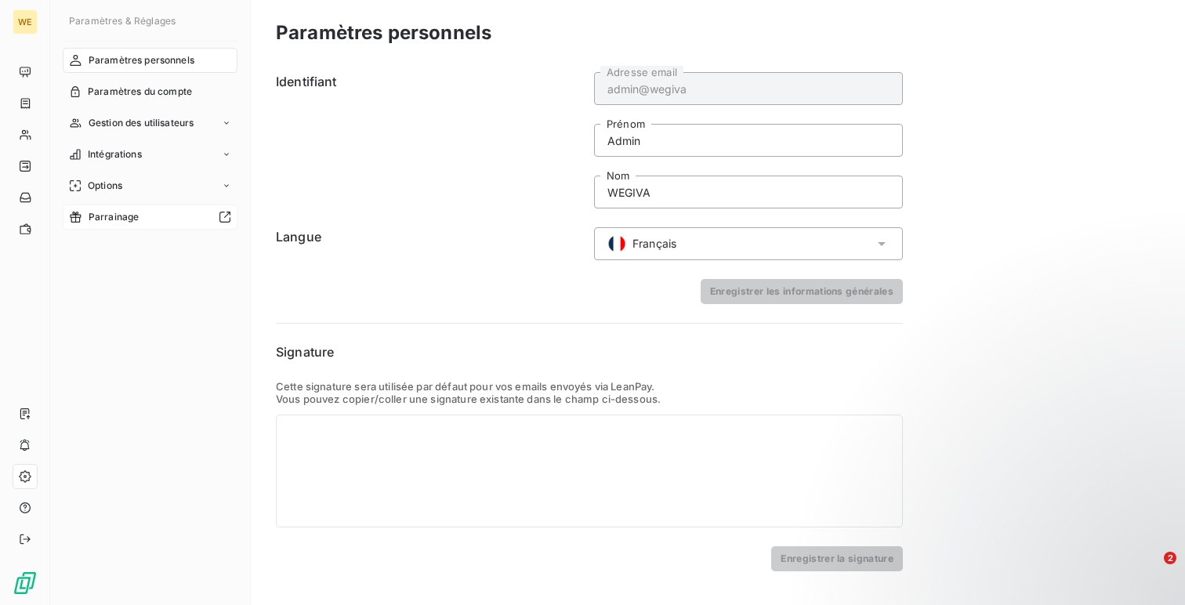  What do you see at coordinates (139, 92) in the screenshot?
I see `span: Paramètres du compte` at bounding box center [139, 92].